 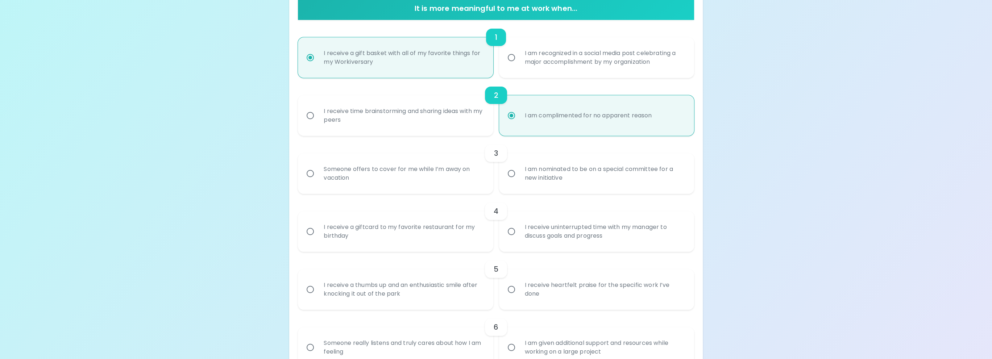 I want to click on h6: It is more meaningful to me at work when..., so click(x=496, y=8).